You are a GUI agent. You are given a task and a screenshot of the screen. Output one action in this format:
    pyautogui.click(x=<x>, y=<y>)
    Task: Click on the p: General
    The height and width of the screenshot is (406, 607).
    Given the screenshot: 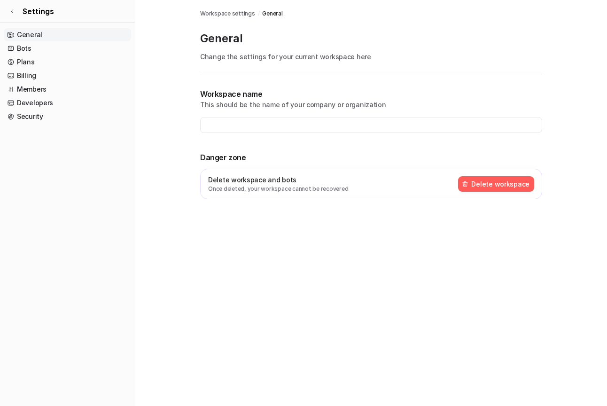 What is the action you would take?
    pyautogui.click(x=371, y=39)
    